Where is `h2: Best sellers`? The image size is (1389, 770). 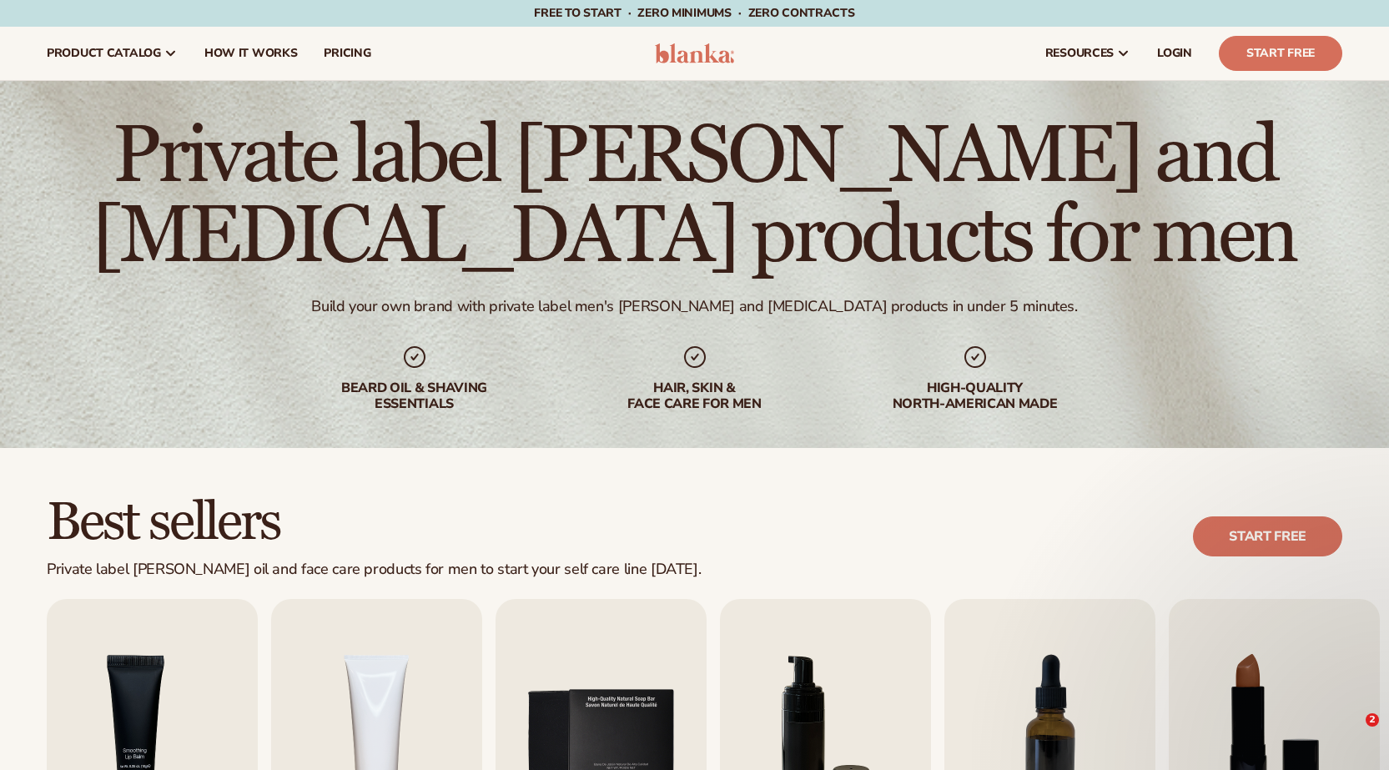 h2: Best sellers is located at coordinates (374, 522).